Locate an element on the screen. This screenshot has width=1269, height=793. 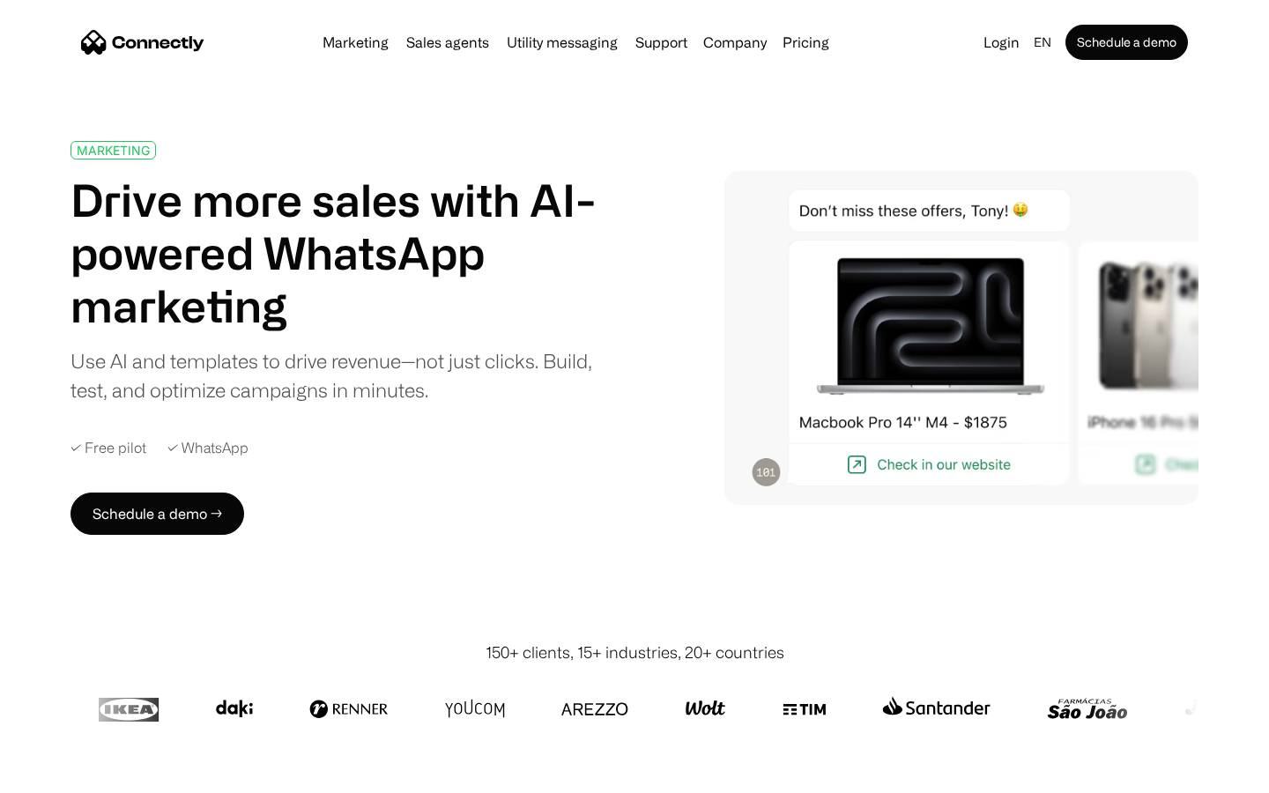
a: Sales agents is located at coordinates (448, 42).